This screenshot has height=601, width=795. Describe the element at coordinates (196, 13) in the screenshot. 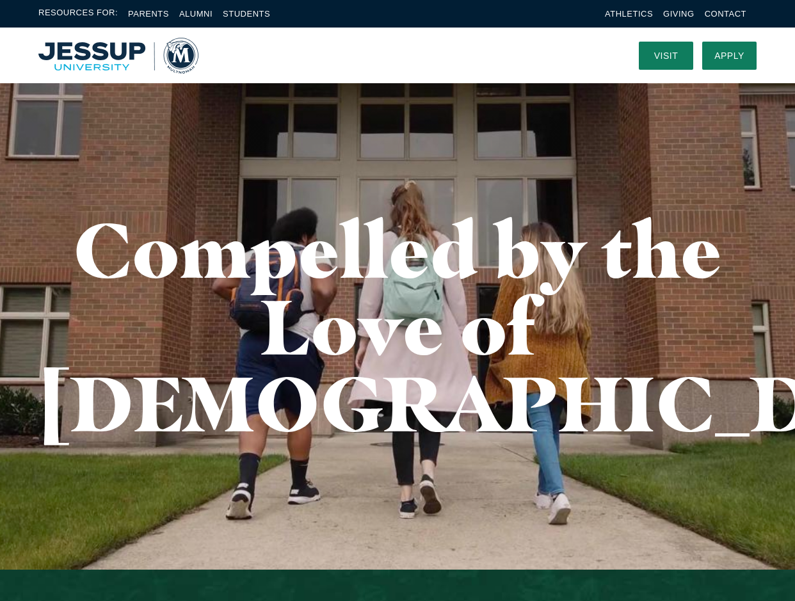

I see `a: Alumni` at that location.